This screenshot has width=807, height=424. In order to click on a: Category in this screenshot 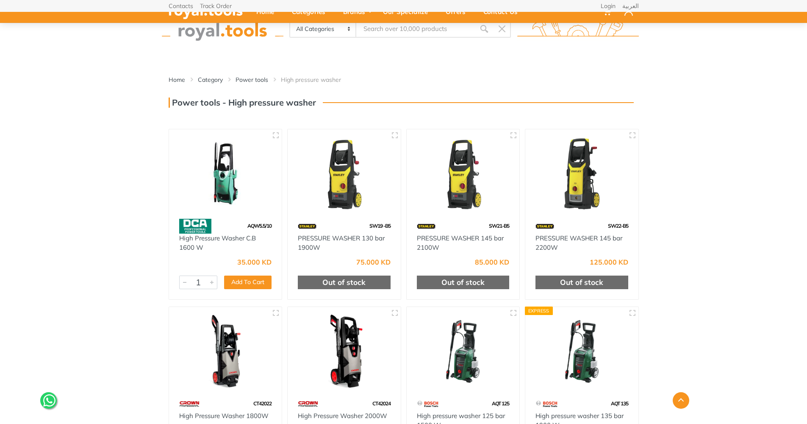, I will do `click(210, 80)`.